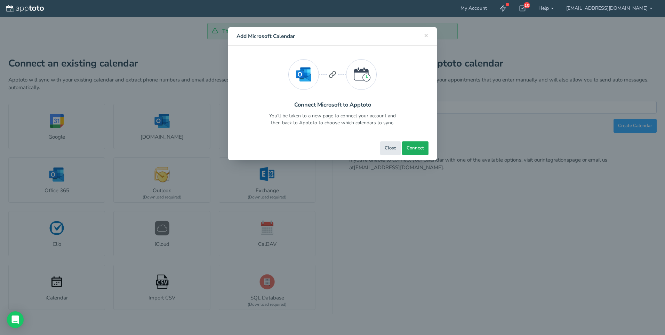 The width and height of the screenshot is (665, 335). I want to click on p: You’ll be taken to a new page to connect your account and then back to Apptoto to choose which ca..., so click(332, 119).